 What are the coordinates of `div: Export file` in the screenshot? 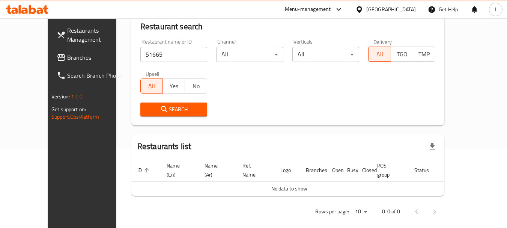 It's located at (432, 146).